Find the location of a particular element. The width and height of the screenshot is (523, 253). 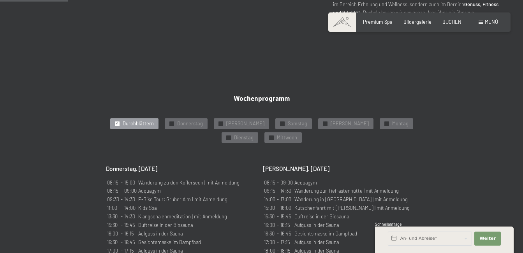

td: 09:15 is located at coordinates (269, 191).